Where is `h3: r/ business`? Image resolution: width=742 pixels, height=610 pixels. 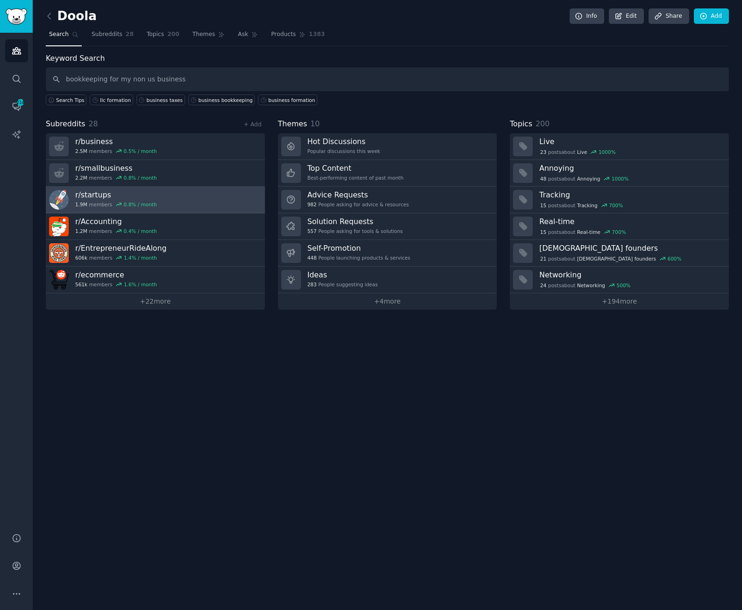
h3: r/ business is located at coordinates (116, 141).